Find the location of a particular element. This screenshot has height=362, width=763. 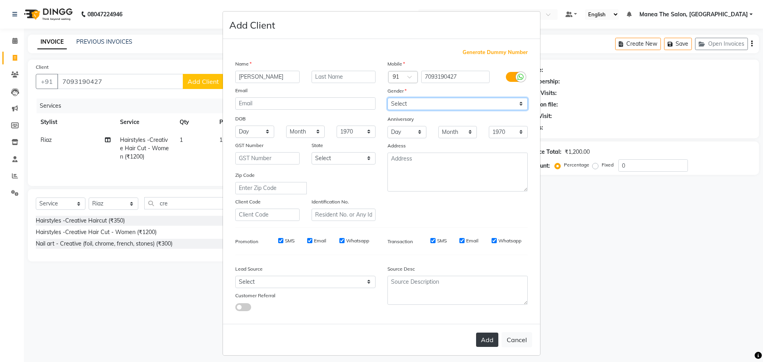

label: Address is located at coordinates (396, 146).